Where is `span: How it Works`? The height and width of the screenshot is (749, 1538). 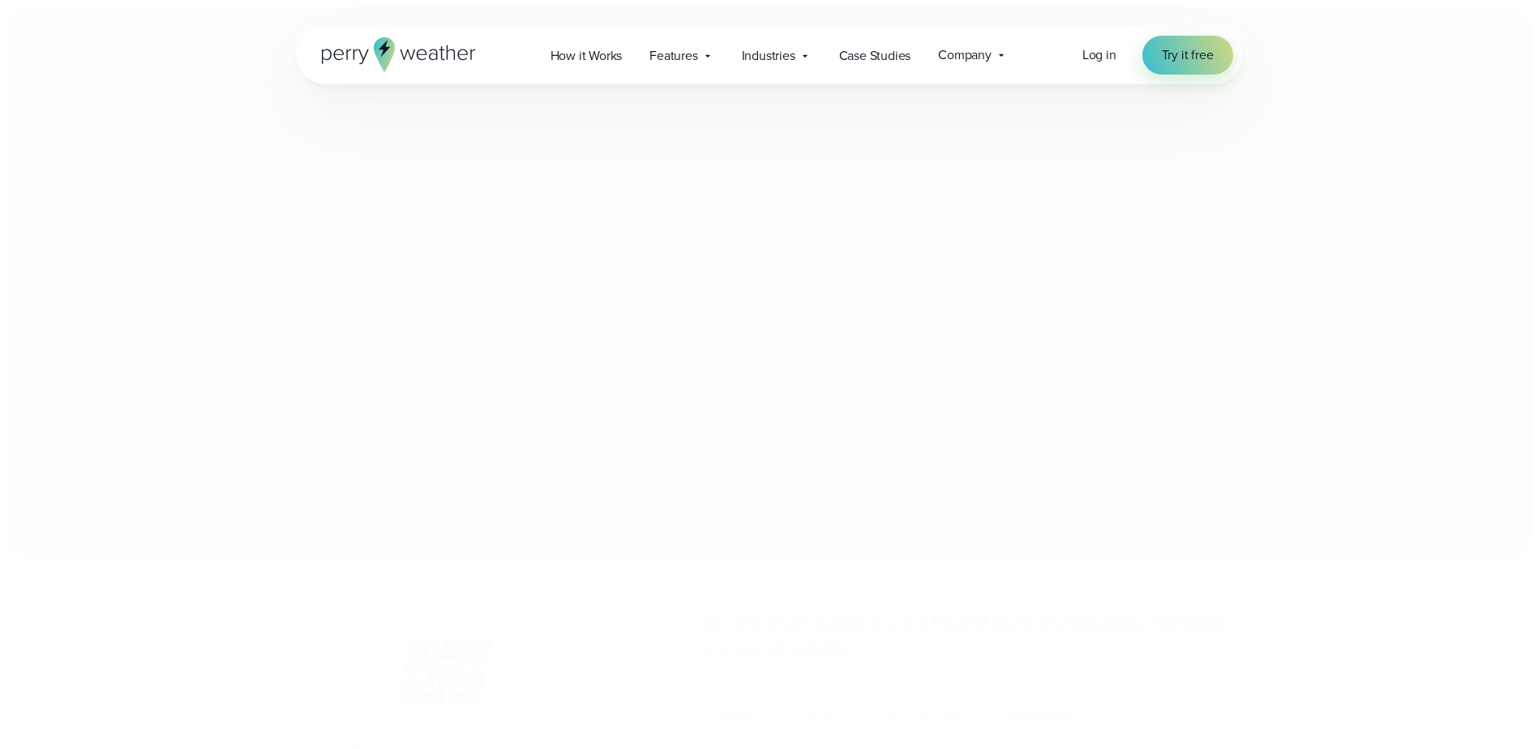
span: How it Works is located at coordinates (586, 56).